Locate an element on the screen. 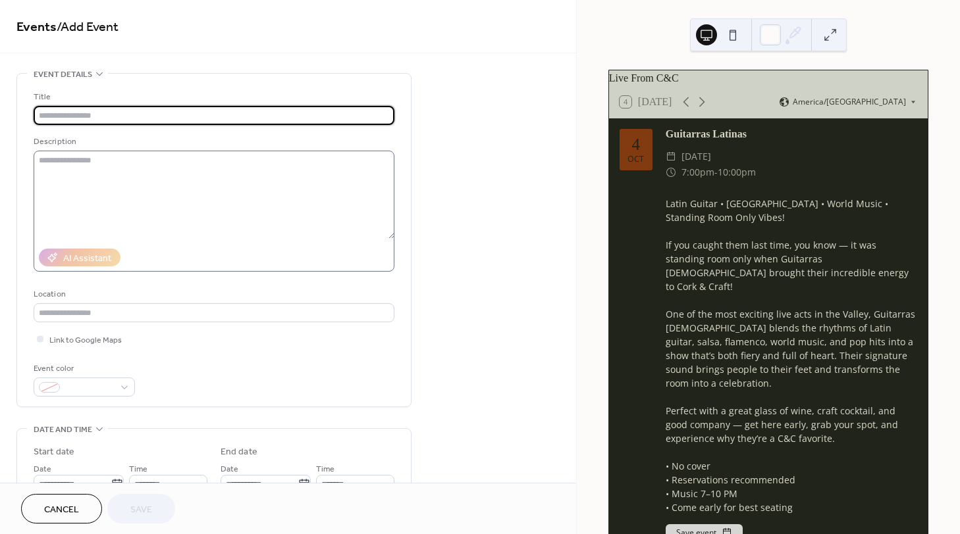 The height and width of the screenshot is (534, 960). button: Cancel is located at coordinates (61, 509).